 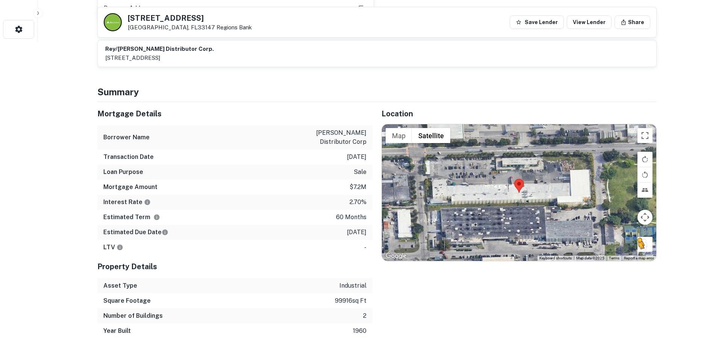 I want to click on button: Show street map, so click(x=399, y=135).